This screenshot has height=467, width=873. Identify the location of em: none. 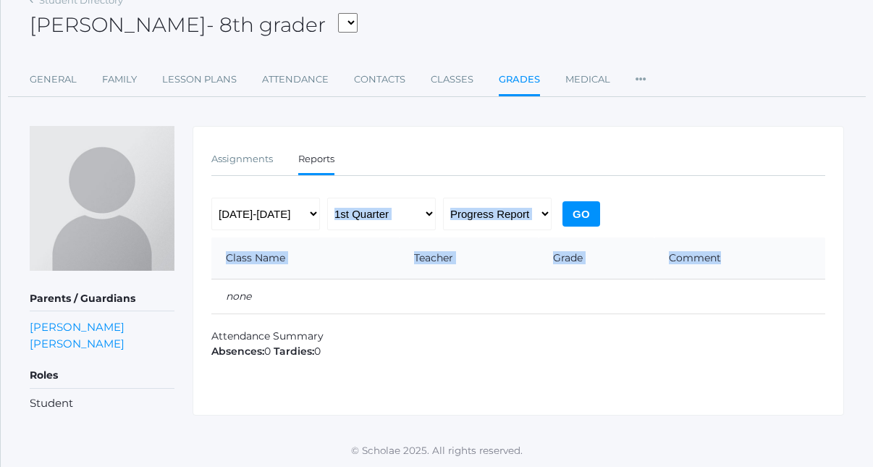
(238, 296).